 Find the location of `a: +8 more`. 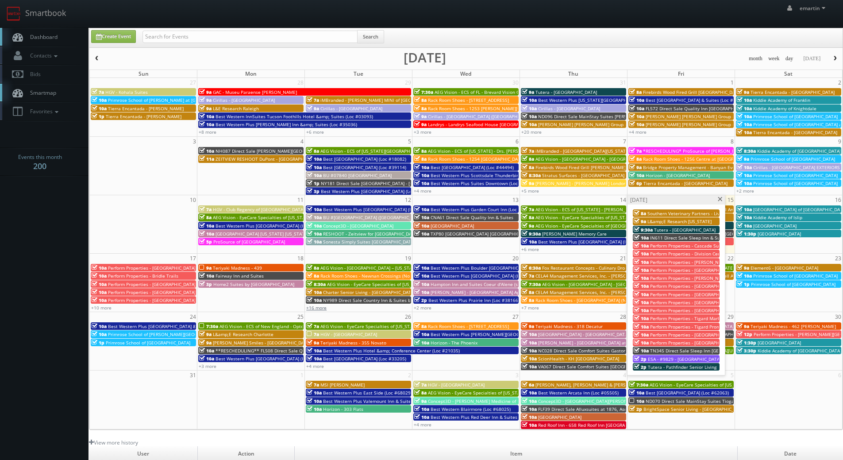

a: +8 more is located at coordinates (207, 132).